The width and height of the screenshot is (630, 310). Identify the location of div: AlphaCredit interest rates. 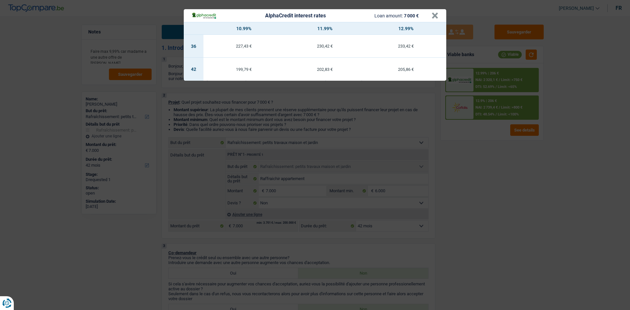
(296, 16).